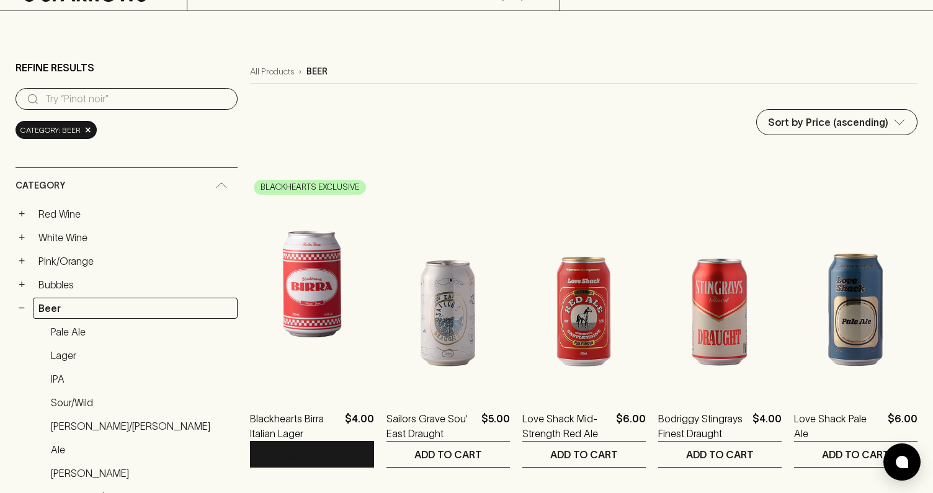 This screenshot has width=933, height=493. I want to click on p: Sailors Grave Sou' East Draught, so click(431, 426).